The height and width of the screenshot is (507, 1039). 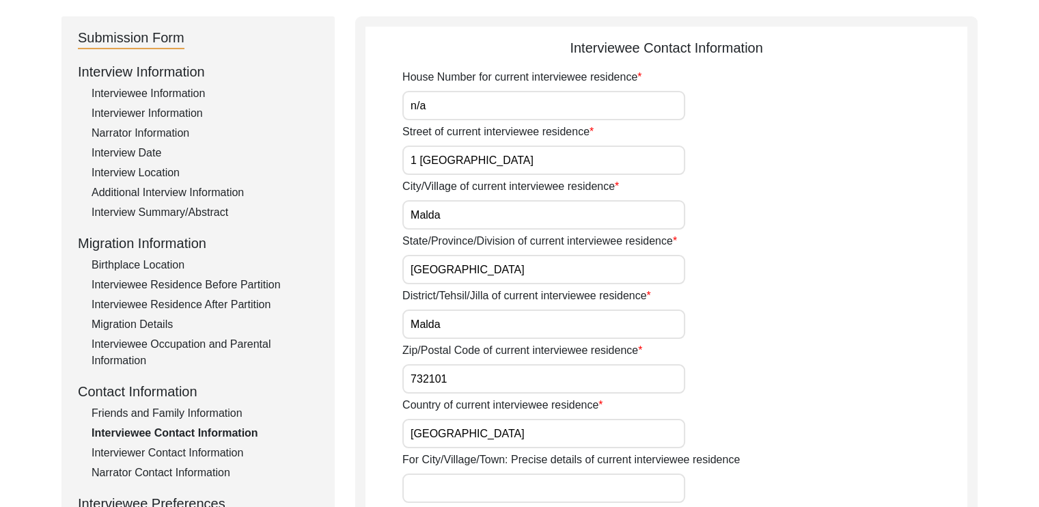 I want to click on div: Interview Date, so click(x=205, y=153).